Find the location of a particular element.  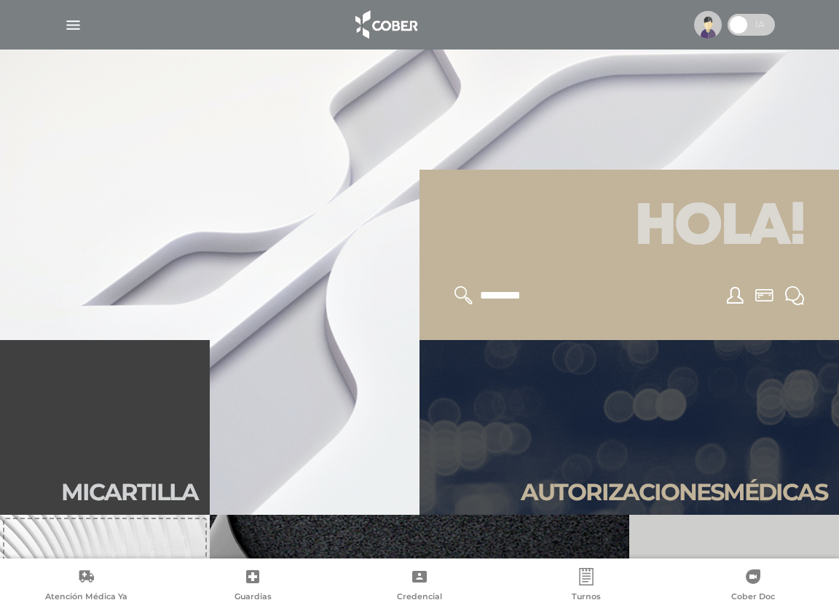

a: Turnos is located at coordinates (585, 586).